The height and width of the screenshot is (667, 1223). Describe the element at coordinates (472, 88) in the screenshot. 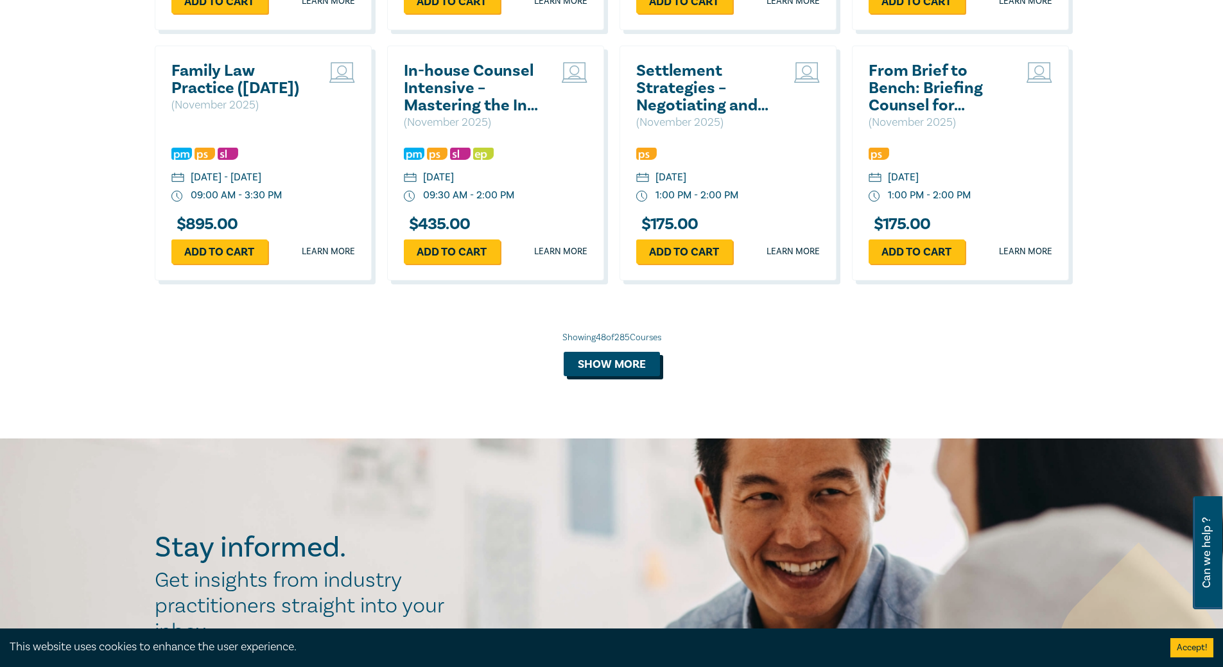

I see `a: In-house Counsel Intensive – Mastering the In-house Role` at that location.